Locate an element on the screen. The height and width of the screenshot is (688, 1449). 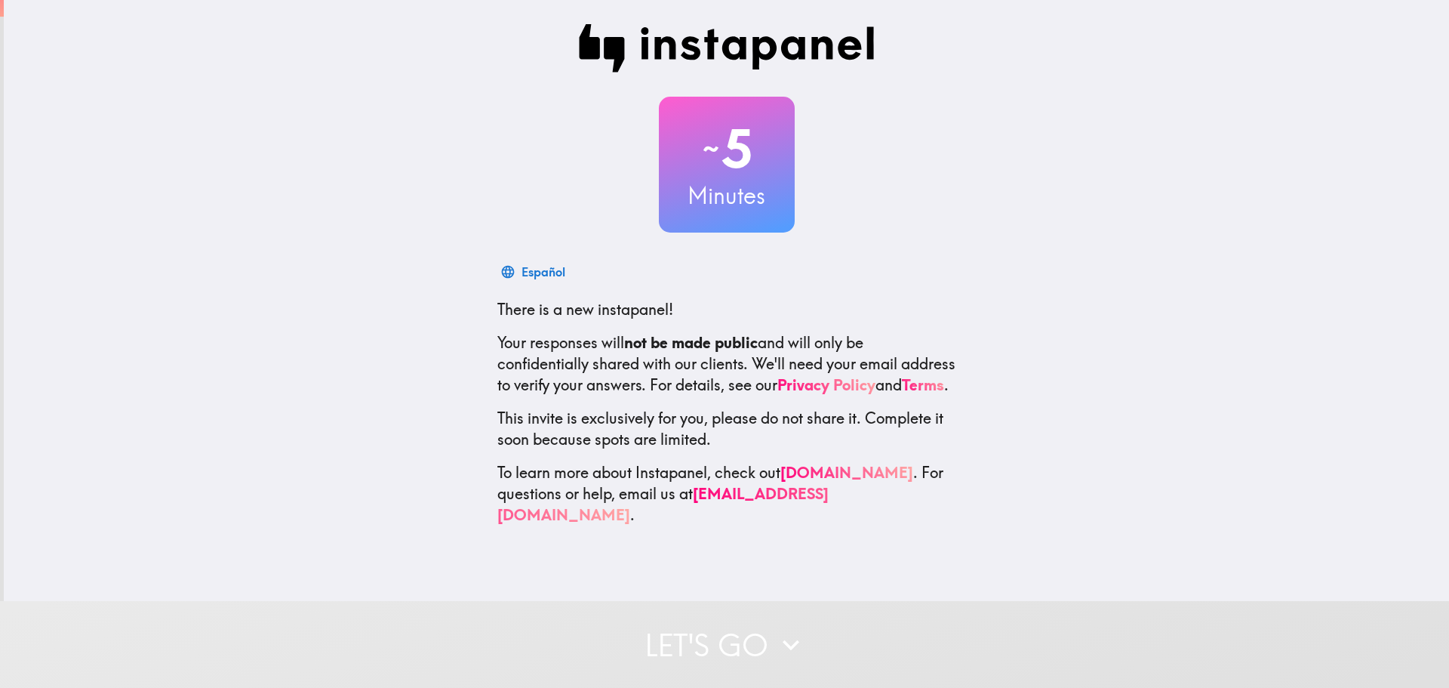
h3: Minutes is located at coordinates (727, 196).